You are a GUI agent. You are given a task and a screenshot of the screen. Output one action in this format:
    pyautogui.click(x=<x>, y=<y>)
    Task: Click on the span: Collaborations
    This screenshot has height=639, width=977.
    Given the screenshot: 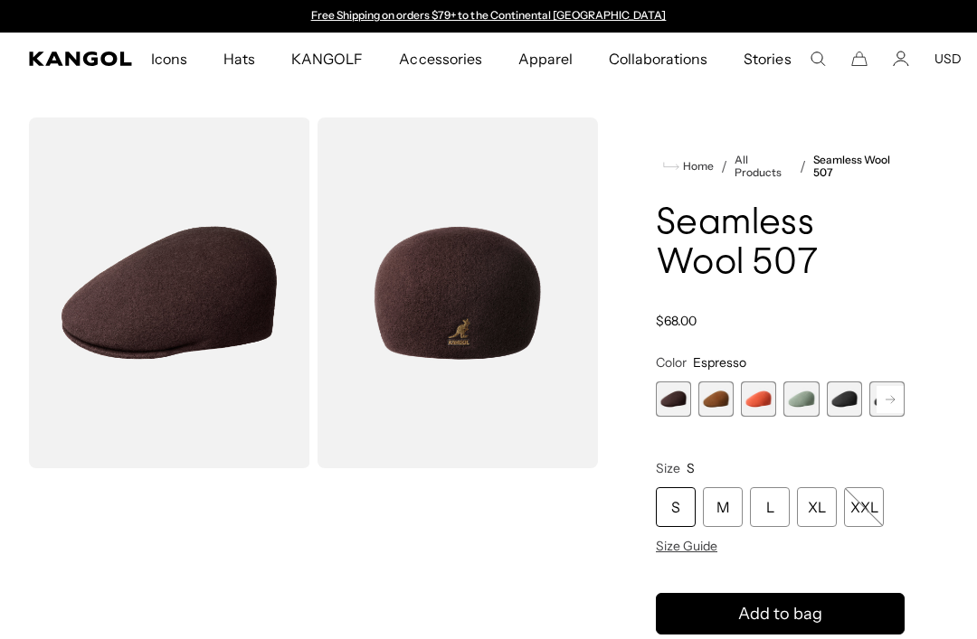 What is the action you would take?
    pyautogui.click(x=658, y=59)
    